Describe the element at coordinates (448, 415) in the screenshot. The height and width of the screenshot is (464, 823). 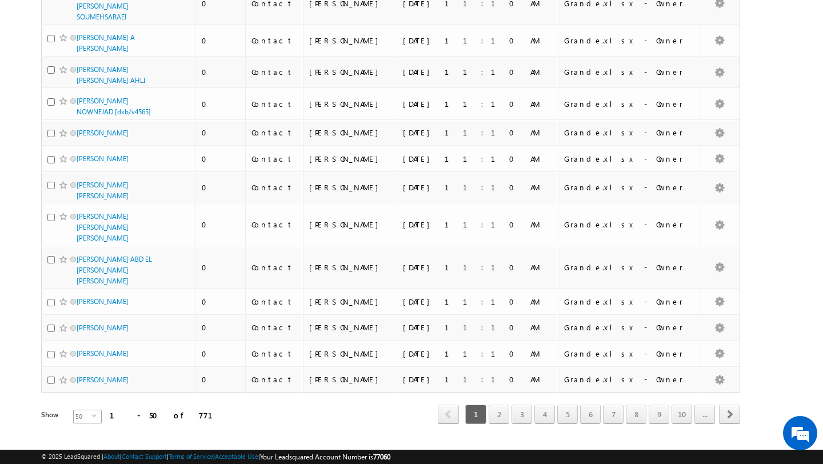
I see `a: prev` at that location.